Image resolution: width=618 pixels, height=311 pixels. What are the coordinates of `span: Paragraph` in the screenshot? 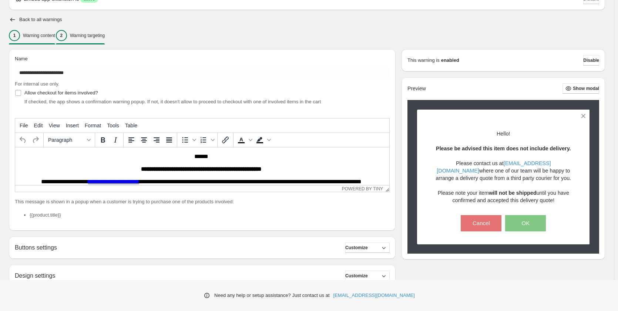 It's located at (66, 140).